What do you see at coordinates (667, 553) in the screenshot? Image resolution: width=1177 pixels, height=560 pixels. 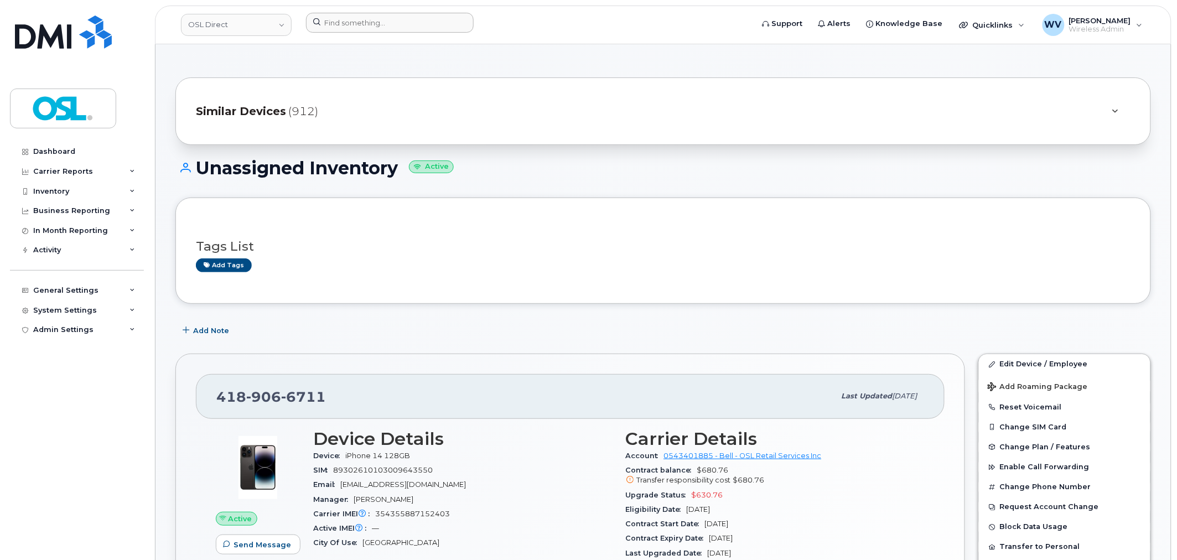 I see `span: Last Upgraded Date` at bounding box center [667, 553].